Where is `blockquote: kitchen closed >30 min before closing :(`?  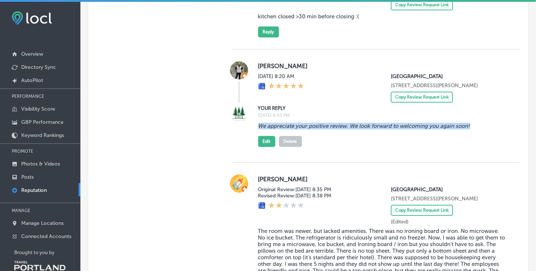 blockquote: kitchen closed >30 min before closing :( is located at coordinates (383, 16).